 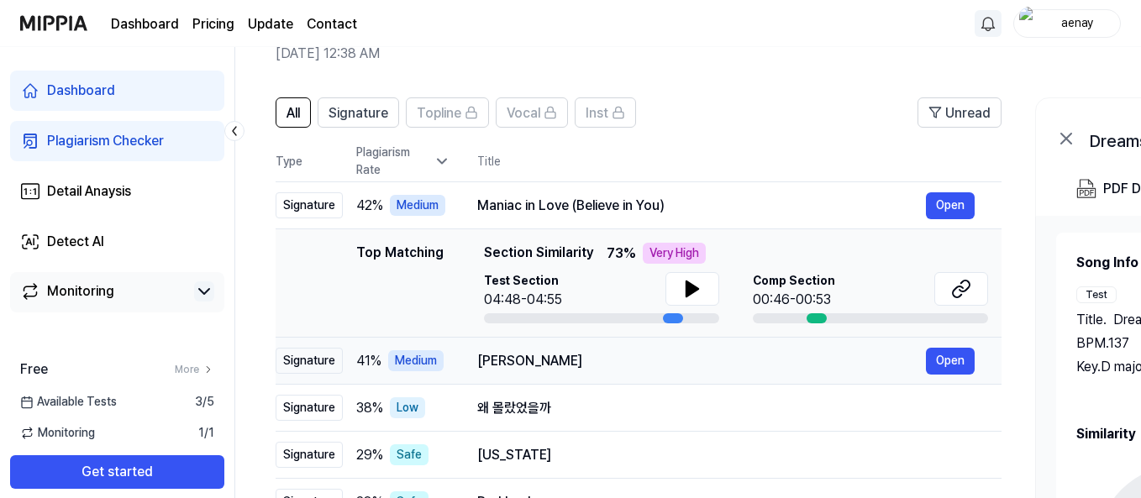 I want to click on div: Dashboard, so click(x=81, y=91).